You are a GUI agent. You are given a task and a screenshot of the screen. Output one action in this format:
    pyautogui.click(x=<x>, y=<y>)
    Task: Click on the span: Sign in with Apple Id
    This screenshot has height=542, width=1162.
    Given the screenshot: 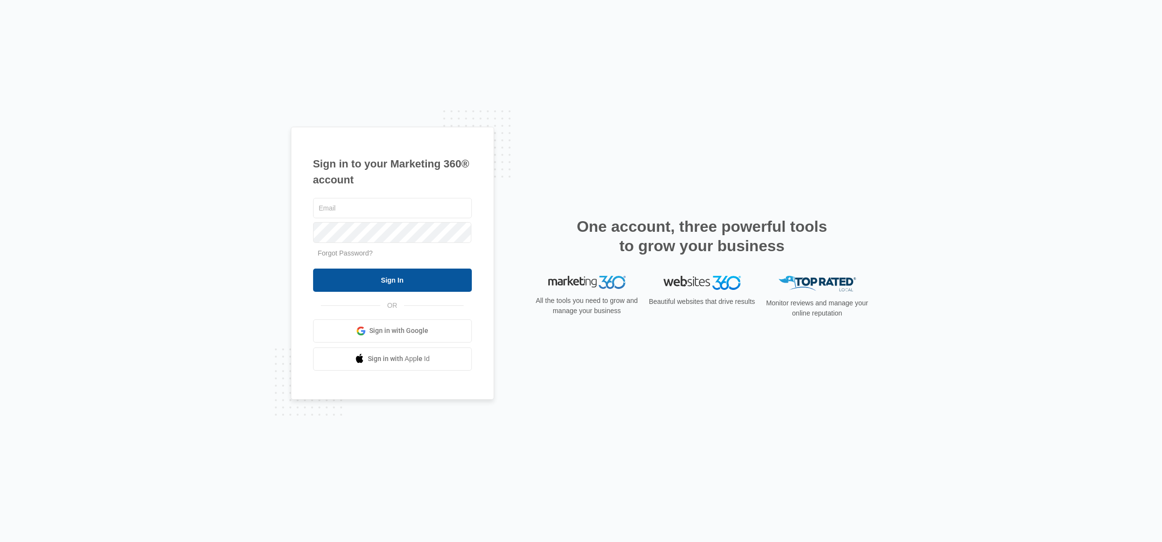 What is the action you would take?
    pyautogui.click(x=399, y=359)
    